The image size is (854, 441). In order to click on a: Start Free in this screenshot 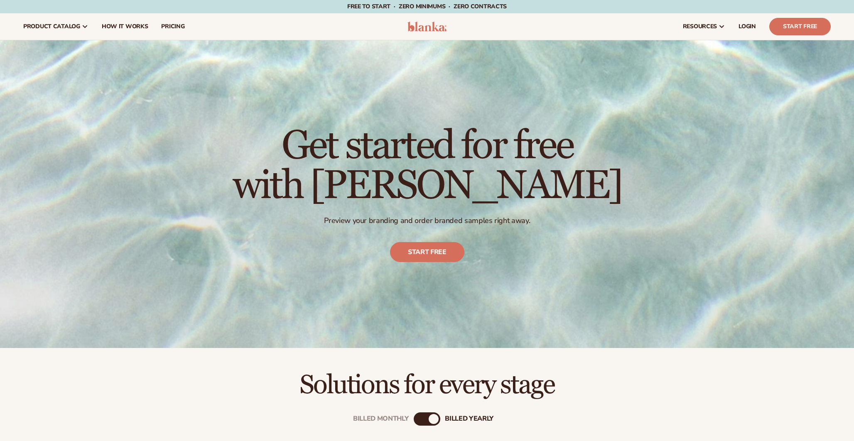, I will do `click(800, 27)`.